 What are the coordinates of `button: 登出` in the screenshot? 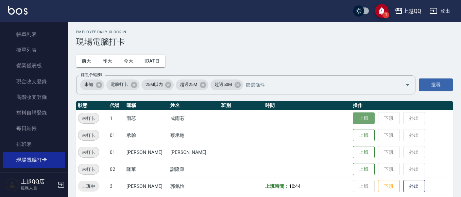 It's located at (439, 11).